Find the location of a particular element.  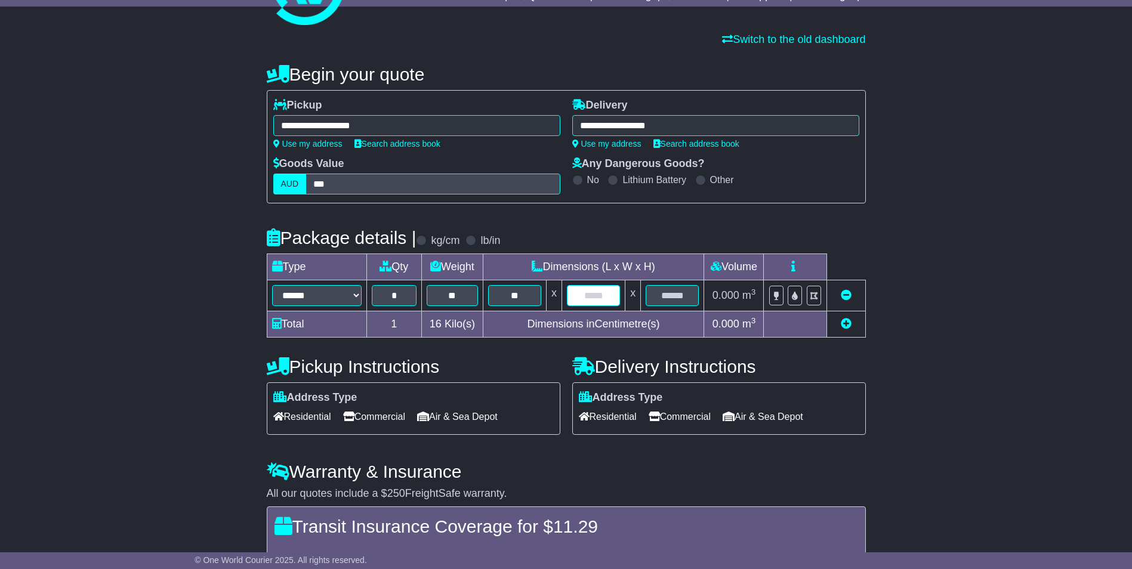

h4: Pickup Instructions is located at coordinates (414, 367).